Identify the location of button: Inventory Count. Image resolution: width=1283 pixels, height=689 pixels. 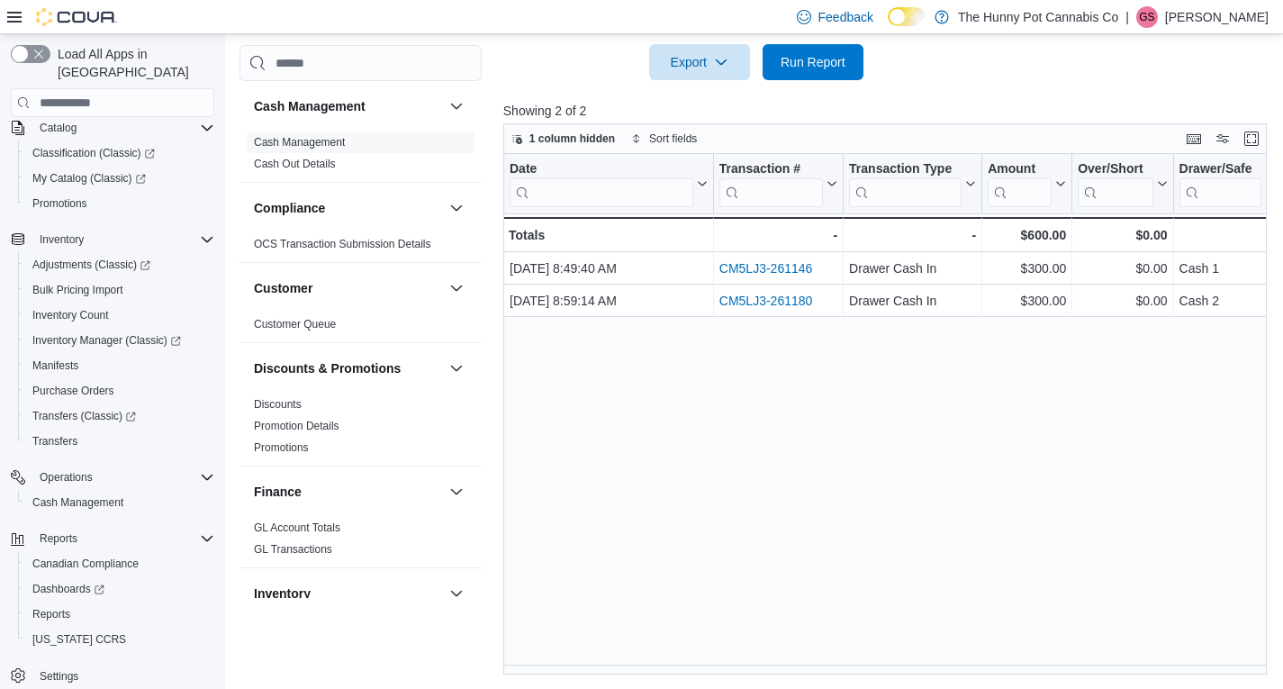
(120, 315).